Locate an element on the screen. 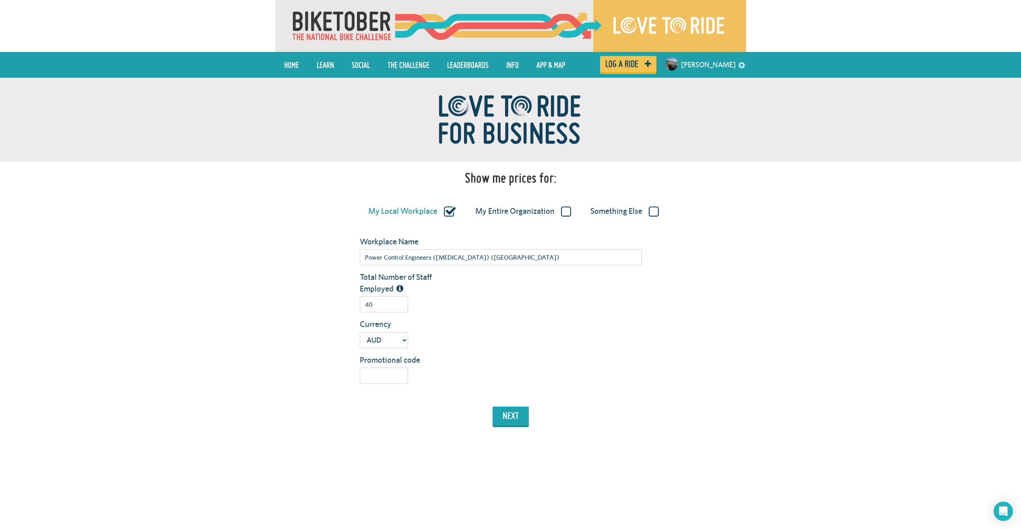 This screenshot has height=529, width=1021. span: Log a ride is located at coordinates (622, 64).